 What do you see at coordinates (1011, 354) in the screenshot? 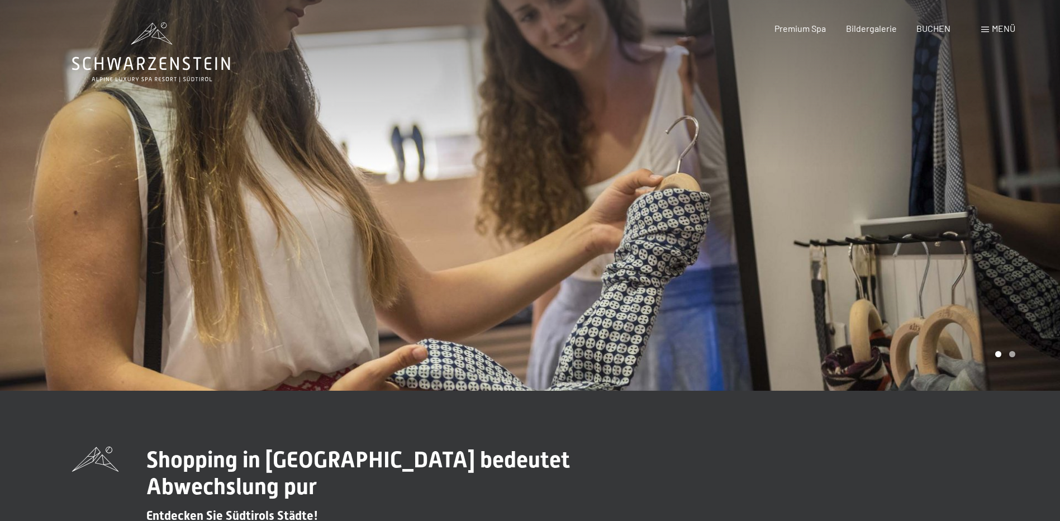
I see `div: Carousel Page 2` at bounding box center [1011, 354].